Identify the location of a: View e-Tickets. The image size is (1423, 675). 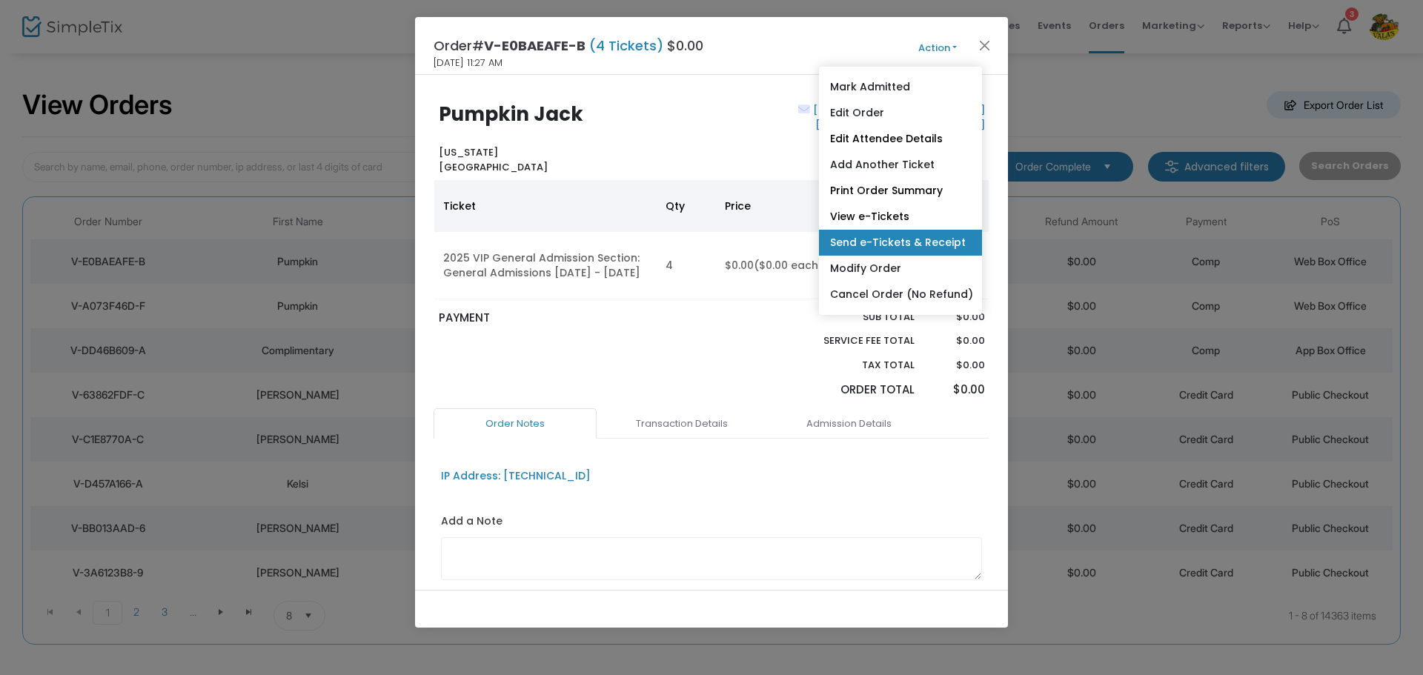
(900, 216).